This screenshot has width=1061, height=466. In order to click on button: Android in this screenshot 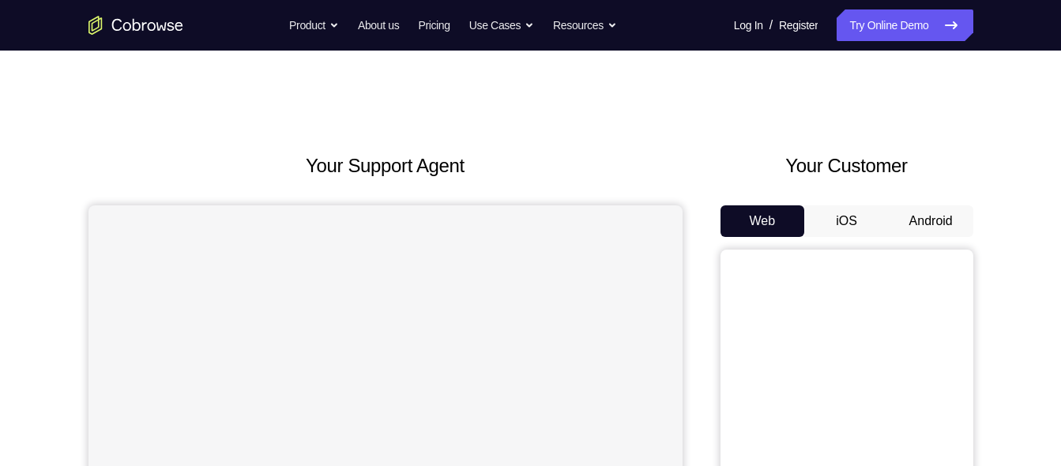, I will do `click(930, 221)`.